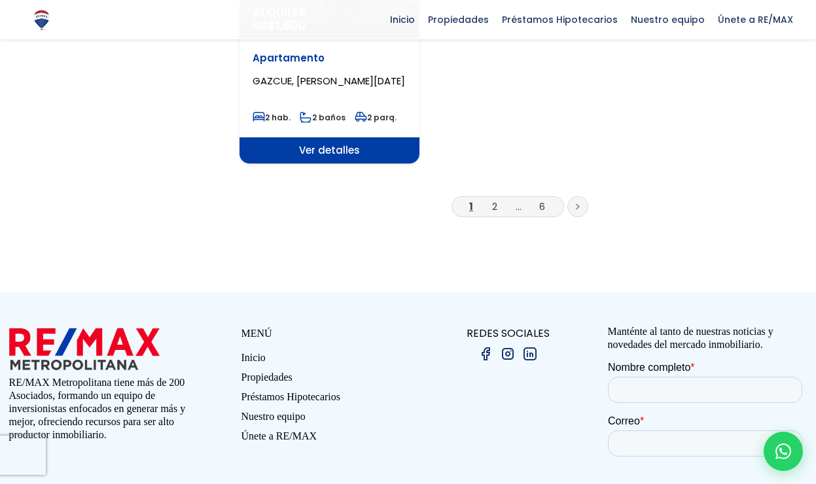  Describe the element at coordinates (329, 151) in the screenshot. I see `span: Ver detalles` at that location.